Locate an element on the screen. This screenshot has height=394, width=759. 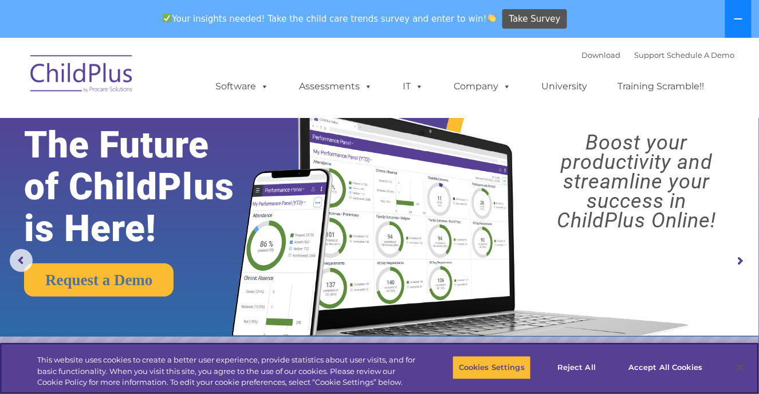
a: Assessments is located at coordinates (336, 87).